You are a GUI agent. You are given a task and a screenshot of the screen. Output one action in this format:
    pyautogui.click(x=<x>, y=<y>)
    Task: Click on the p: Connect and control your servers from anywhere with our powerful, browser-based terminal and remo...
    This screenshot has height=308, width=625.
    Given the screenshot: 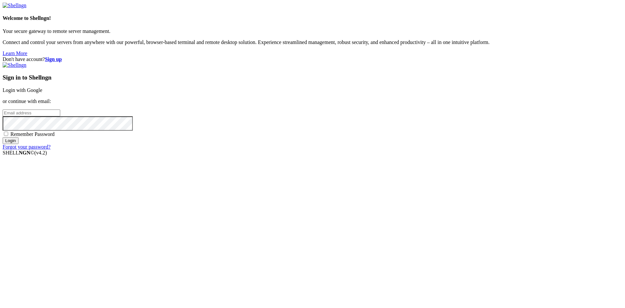 What is the action you would take?
    pyautogui.click(x=313, y=42)
    